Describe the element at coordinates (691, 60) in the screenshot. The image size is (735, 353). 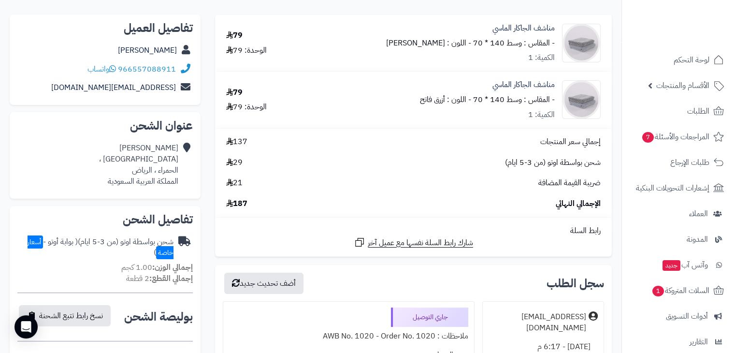
I see `span: لوحة التحكم` at that location.